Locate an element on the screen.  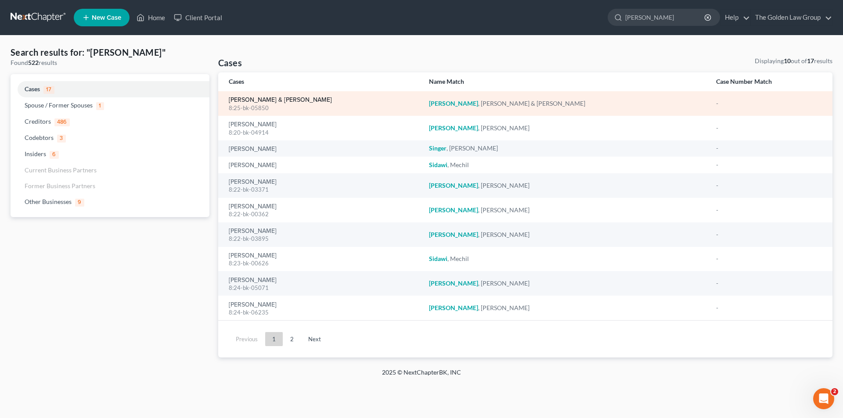
a: Insiders6 is located at coordinates (110, 154).